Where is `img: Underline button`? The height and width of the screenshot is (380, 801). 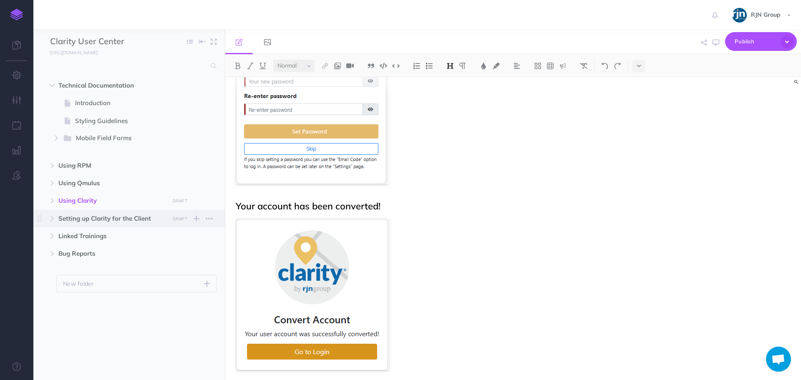 img: Underline button is located at coordinates (263, 66).